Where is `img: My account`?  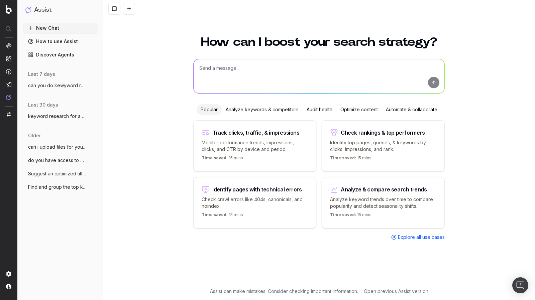 img: My account is located at coordinates (9, 287).